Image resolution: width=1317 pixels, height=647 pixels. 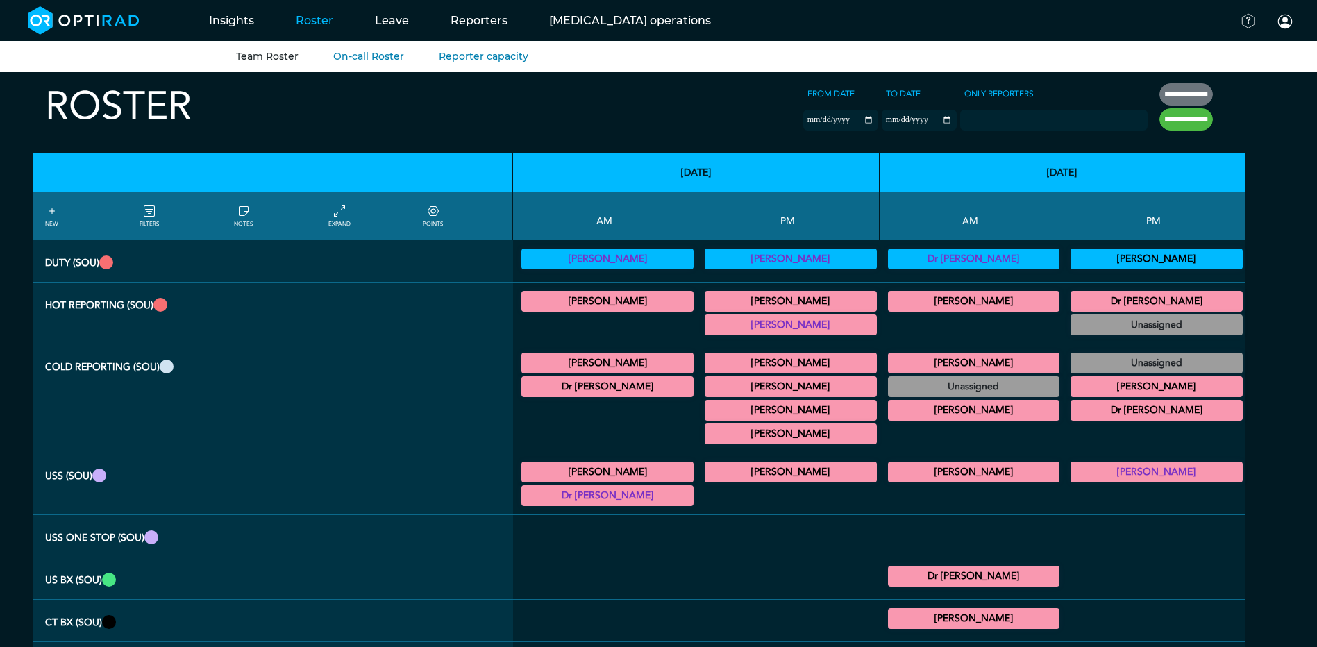 I want to click on a: On-call Roster, so click(x=369, y=56).